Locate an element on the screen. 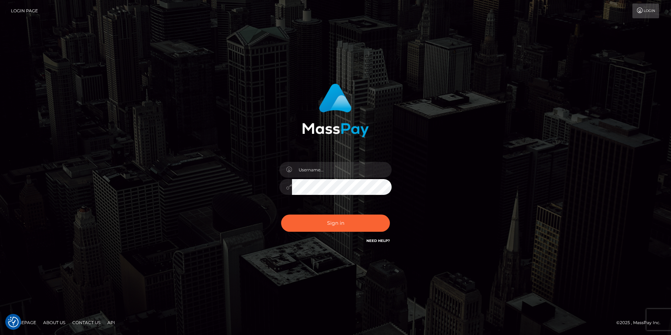  a: Need Help? is located at coordinates (378, 240).